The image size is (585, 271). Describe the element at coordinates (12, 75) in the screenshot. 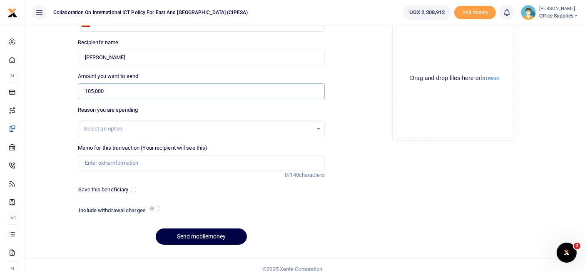

I see `li: M` at that location.